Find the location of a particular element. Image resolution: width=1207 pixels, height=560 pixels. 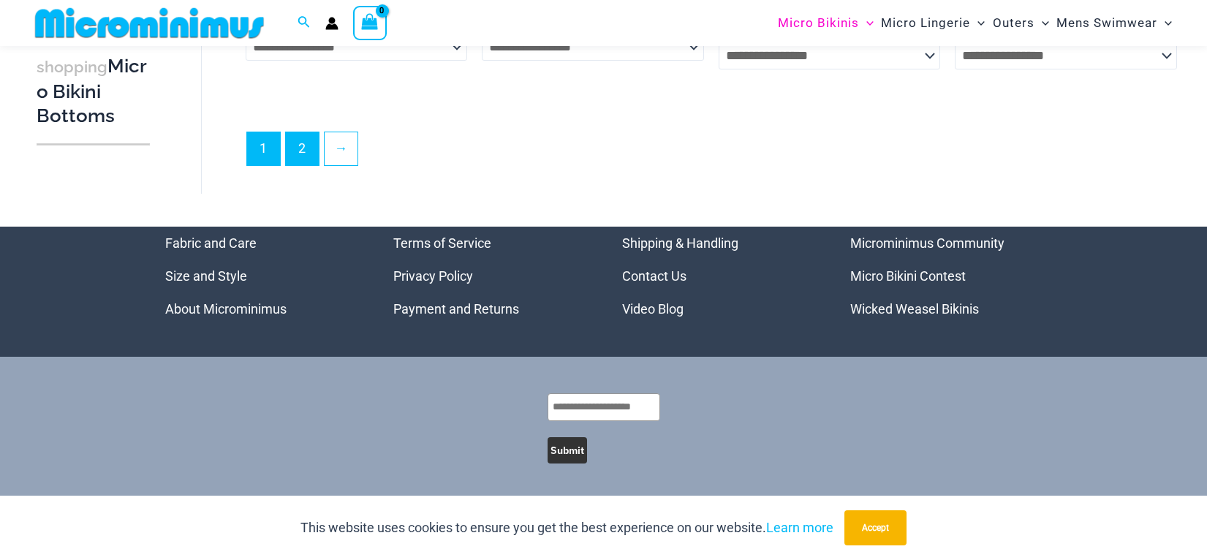

aside: Footer Widget 2 is located at coordinates (489, 276).